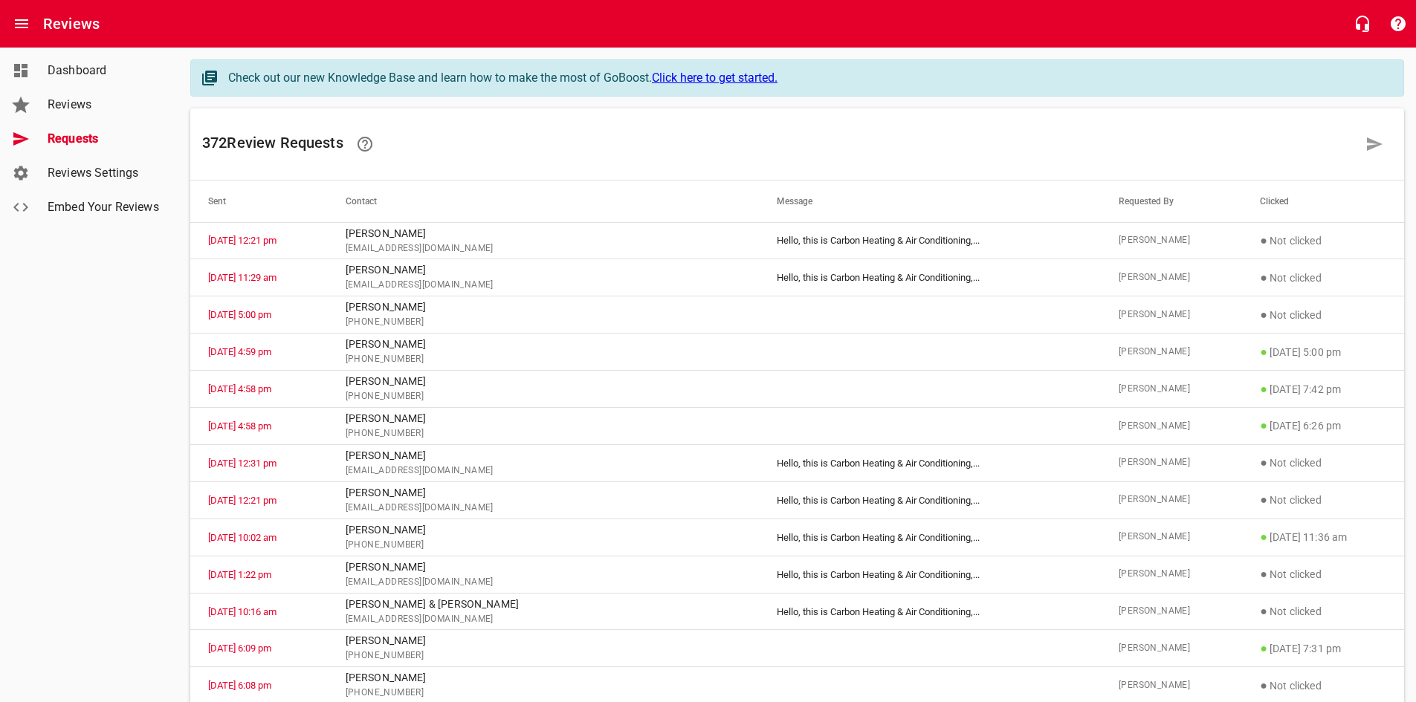 The height and width of the screenshot is (702, 1416). I want to click on span: Embed Your Reviews, so click(104, 207).